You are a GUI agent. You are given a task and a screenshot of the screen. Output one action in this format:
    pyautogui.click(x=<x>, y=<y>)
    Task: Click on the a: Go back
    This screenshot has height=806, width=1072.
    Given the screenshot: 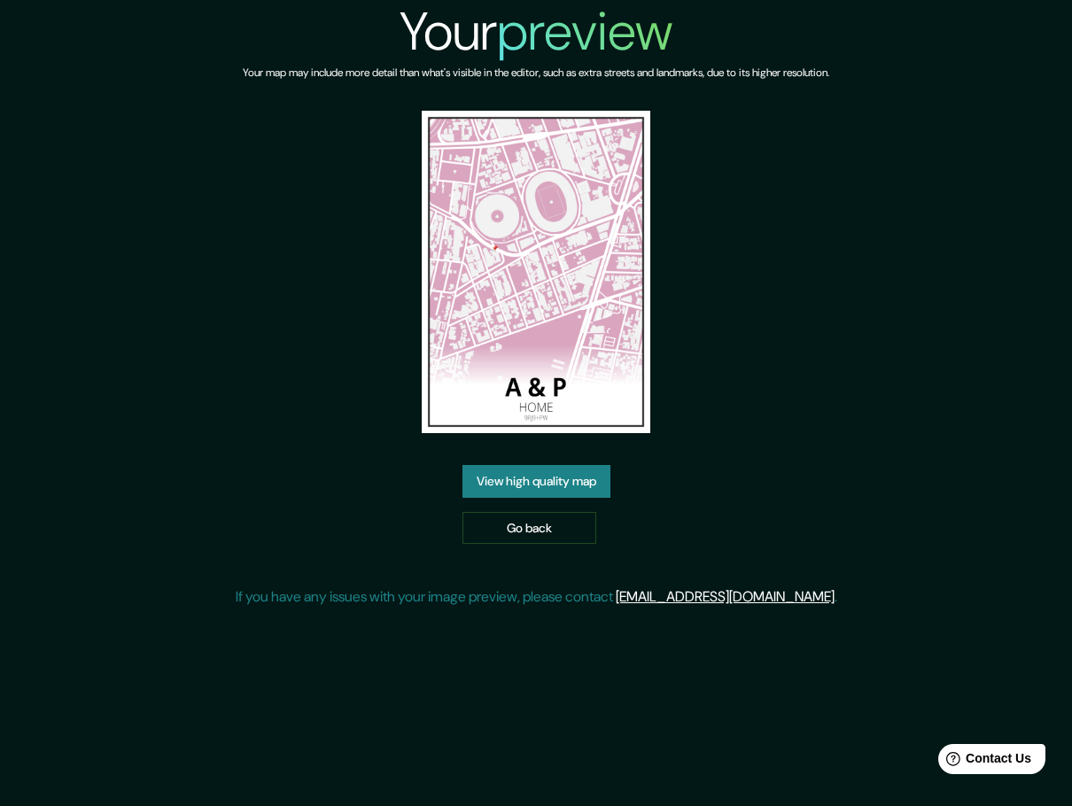 What is the action you would take?
    pyautogui.click(x=529, y=528)
    